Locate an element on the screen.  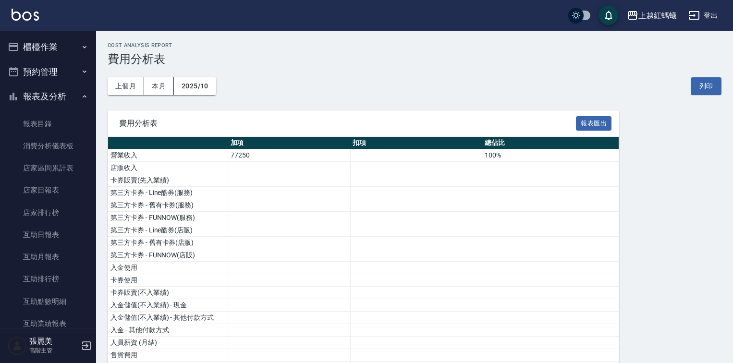
a: 互助排行榜 is located at coordinates (48, 279).